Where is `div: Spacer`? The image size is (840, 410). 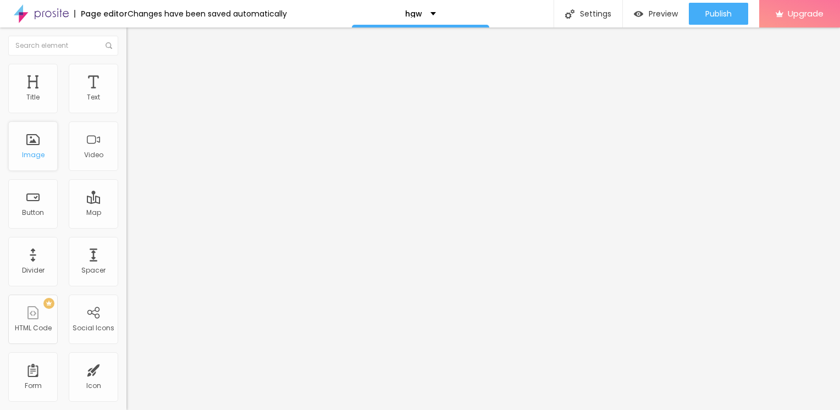 div: Spacer is located at coordinates (93, 271).